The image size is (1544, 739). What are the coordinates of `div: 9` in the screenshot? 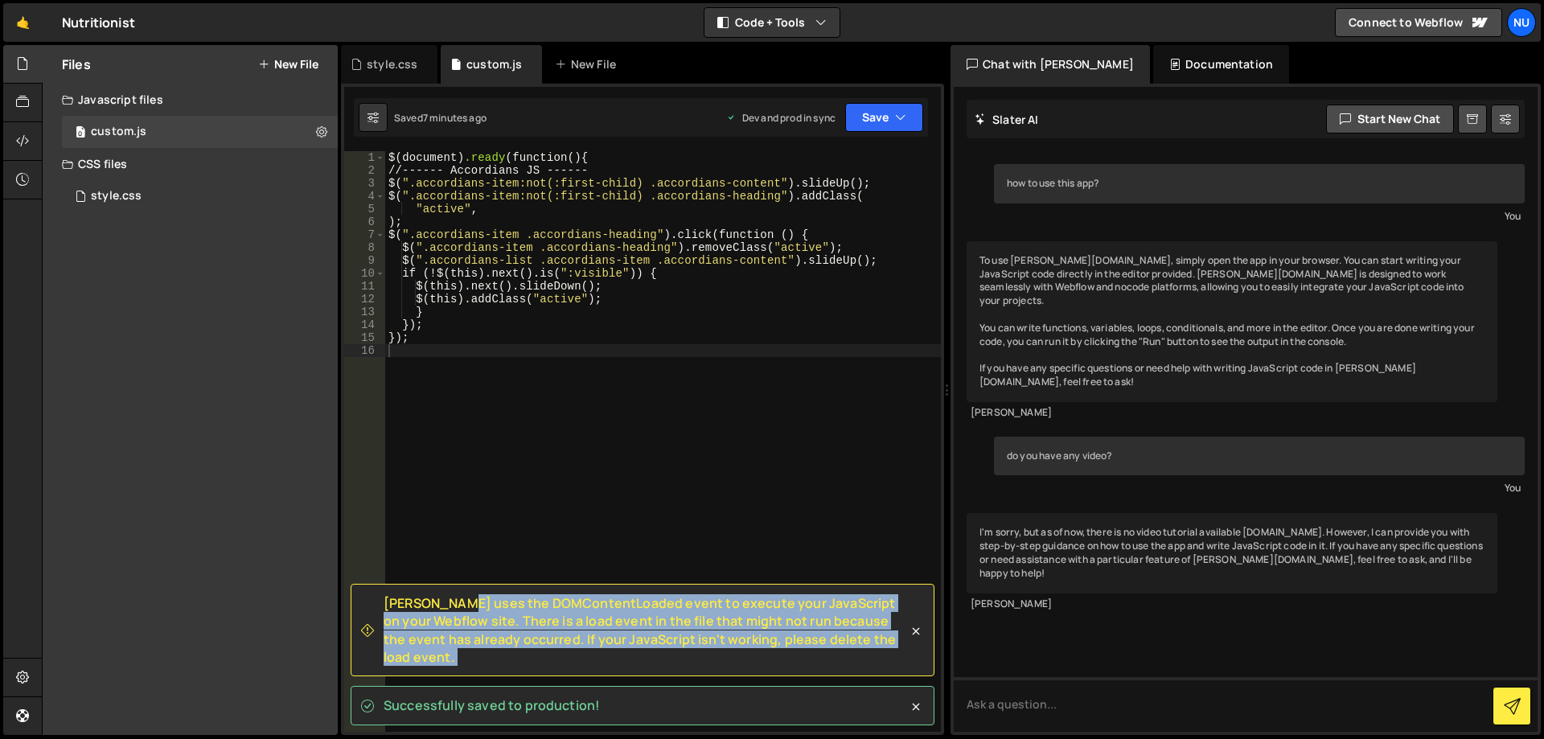 It's located at (364, 260).